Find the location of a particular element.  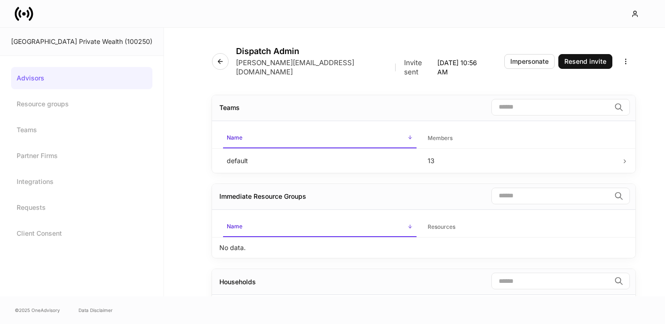

a: Teams is located at coordinates (82, 130).